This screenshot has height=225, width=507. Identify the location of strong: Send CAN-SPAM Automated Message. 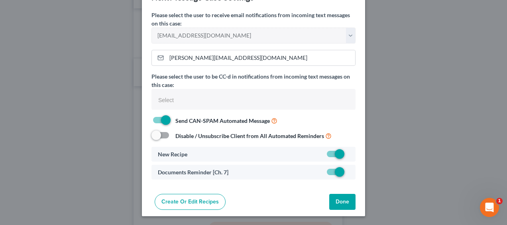
(222, 120).